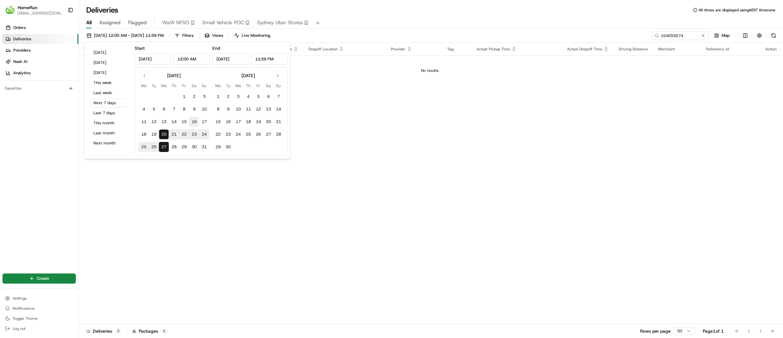 The height and width of the screenshot is (338, 783). I want to click on button: 28, so click(278, 134).